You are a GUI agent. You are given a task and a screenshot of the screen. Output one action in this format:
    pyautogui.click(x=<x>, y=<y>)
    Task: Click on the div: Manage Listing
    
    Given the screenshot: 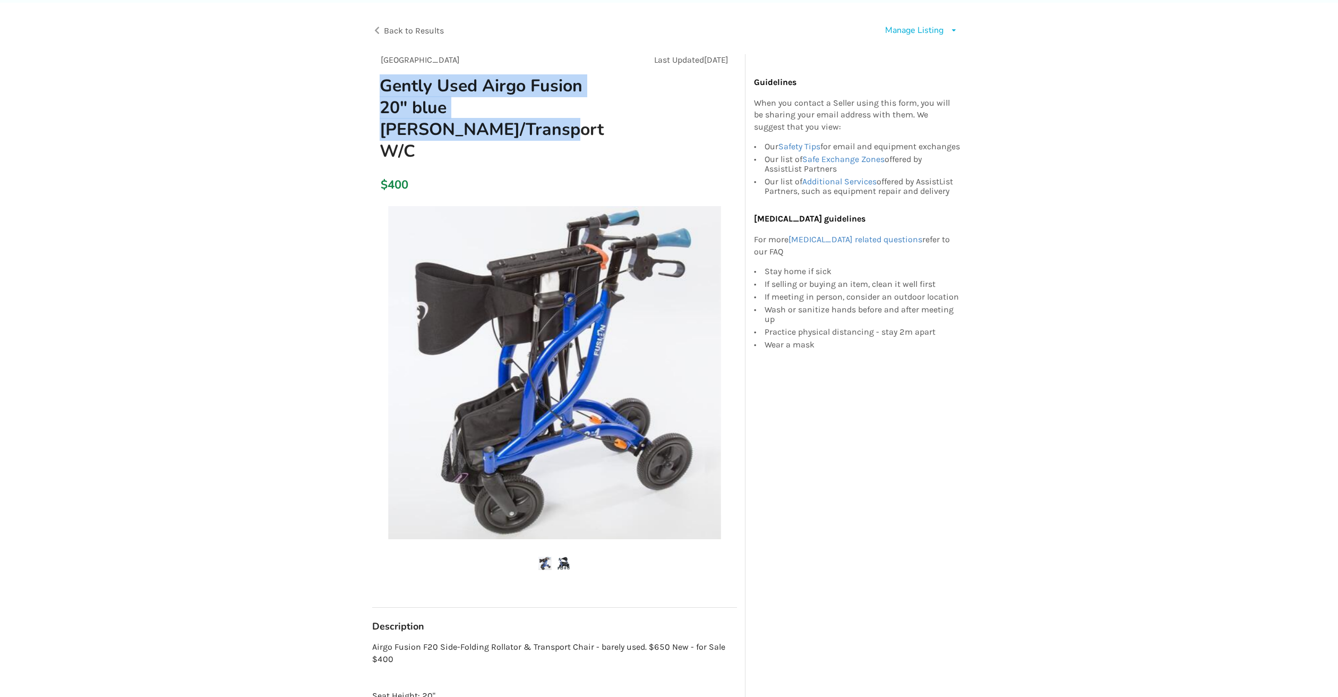 What is the action you would take?
    pyautogui.click(x=915, y=30)
    